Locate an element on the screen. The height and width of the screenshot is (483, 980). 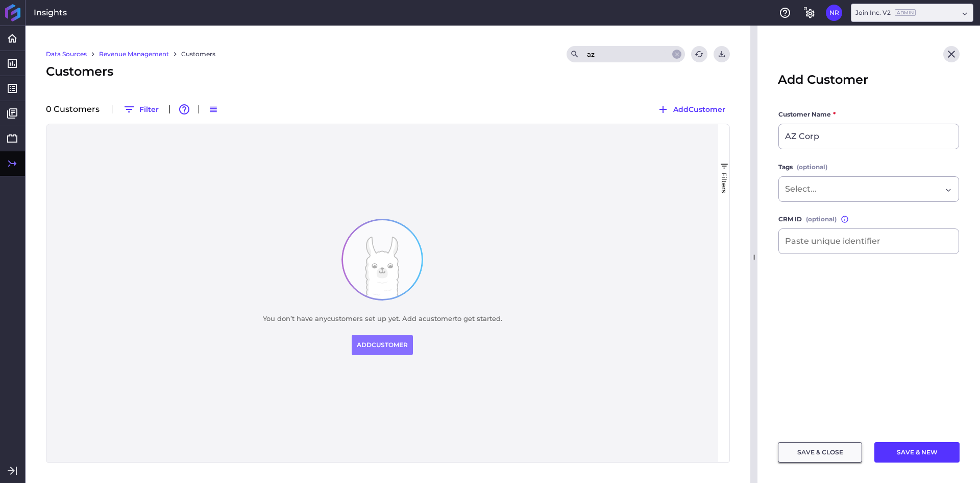
button: Refresh is located at coordinates (700, 54).